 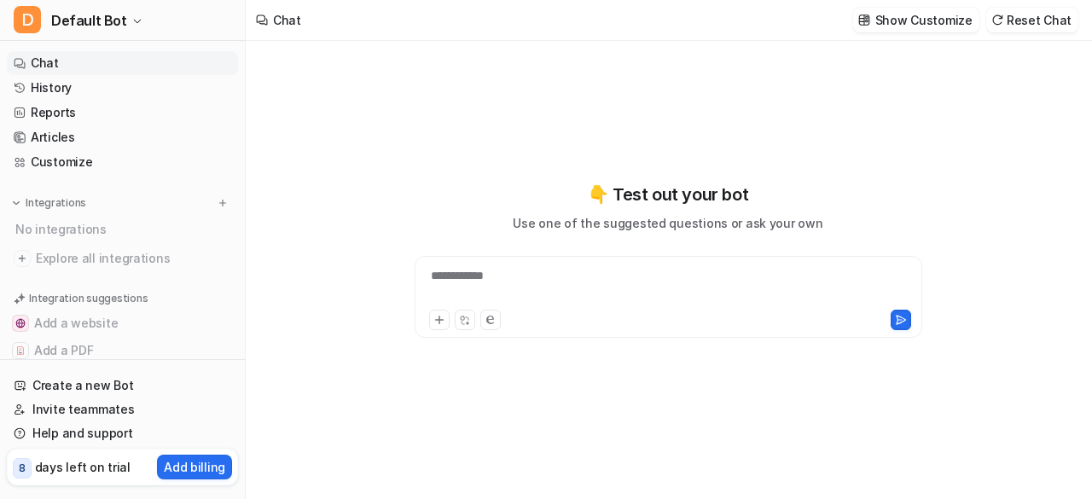 What do you see at coordinates (668, 195) in the screenshot?
I see `p: 👇 Test out your bot` at bounding box center [668, 195].